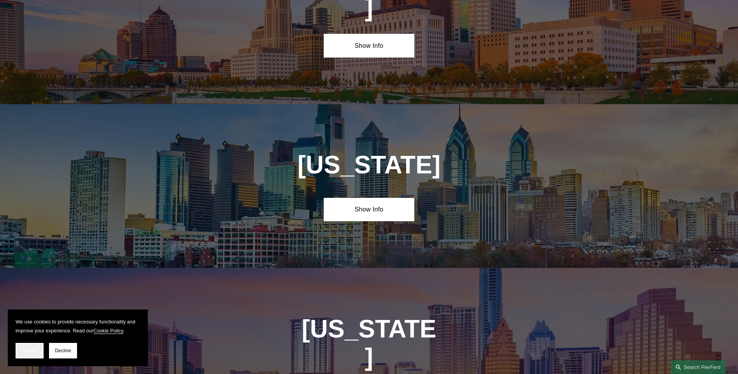 The width and height of the screenshot is (738, 374). I want to click on section: Cookie banner, so click(78, 338).